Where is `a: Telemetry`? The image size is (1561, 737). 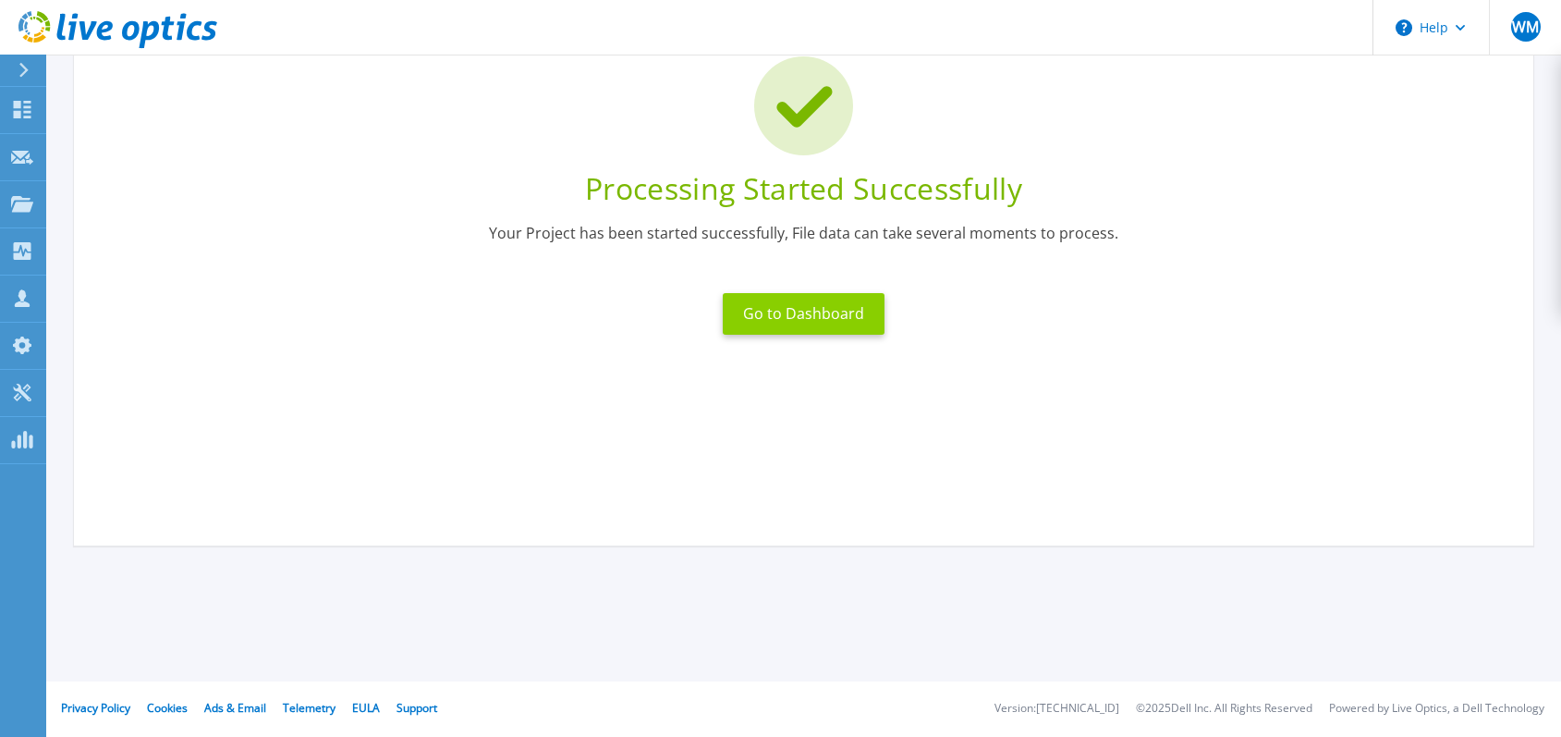
a: Telemetry is located at coordinates (309, 707).